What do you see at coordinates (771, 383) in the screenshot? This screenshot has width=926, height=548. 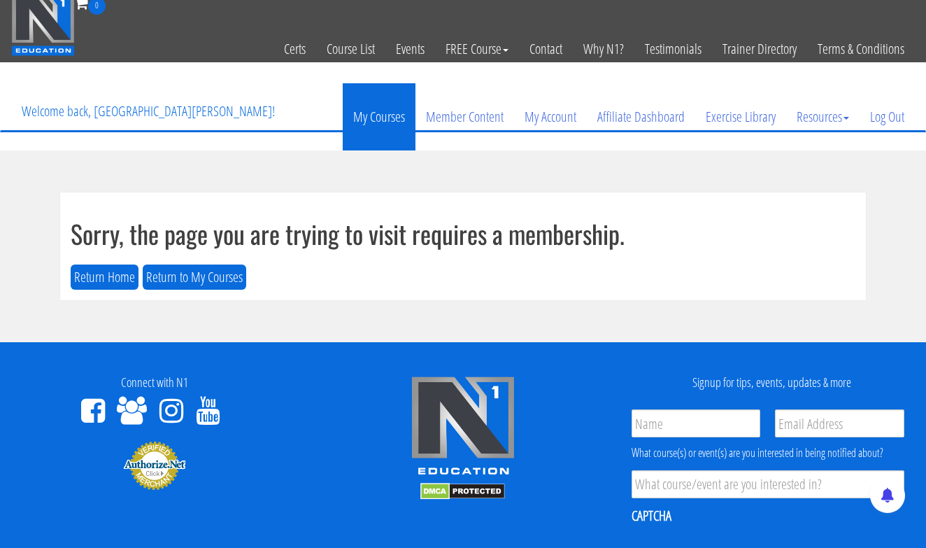 I see `h4: Signup for tips, events, updates & more` at bounding box center [771, 383].